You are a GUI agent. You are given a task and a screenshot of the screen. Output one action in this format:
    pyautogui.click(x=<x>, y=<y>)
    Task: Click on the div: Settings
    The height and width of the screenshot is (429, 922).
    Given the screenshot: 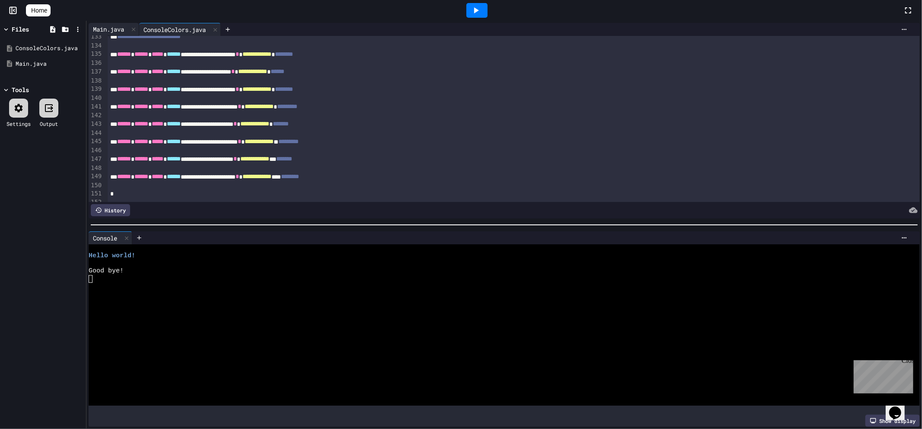 What is the action you would take?
    pyautogui.click(x=19, y=124)
    